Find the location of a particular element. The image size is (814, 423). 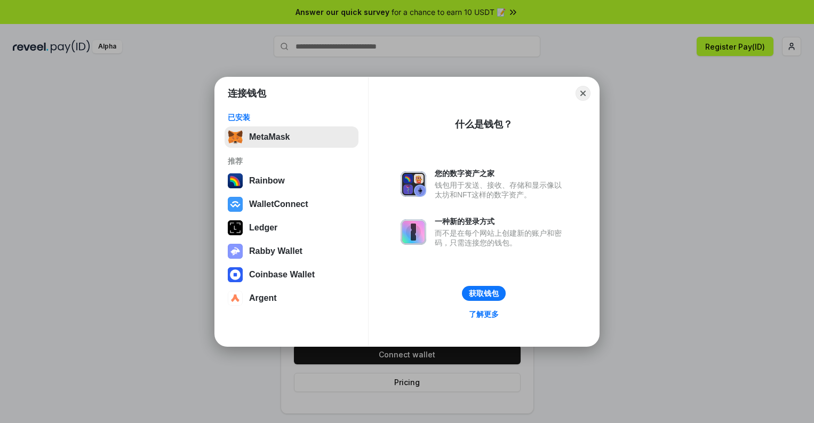

div: MetaMask is located at coordinates (269, 137).